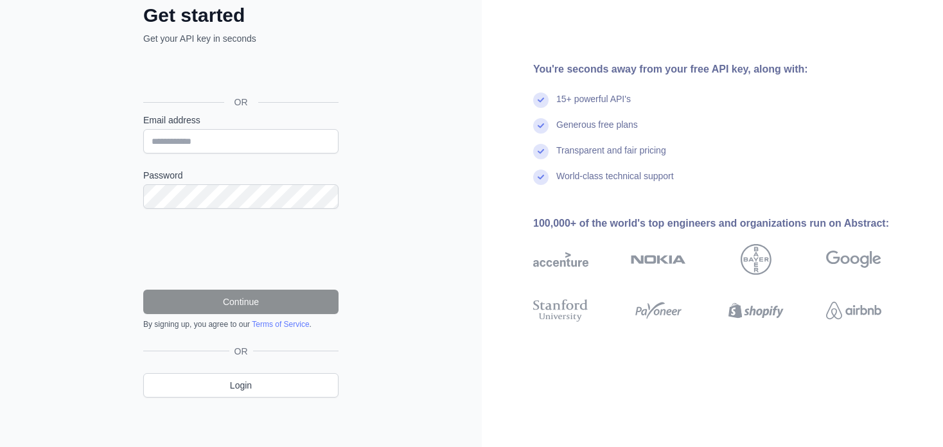  What do you see at coordinates (241, 302) in the screenshot?
I see `button: Continue` at bounding box center [241, 302].